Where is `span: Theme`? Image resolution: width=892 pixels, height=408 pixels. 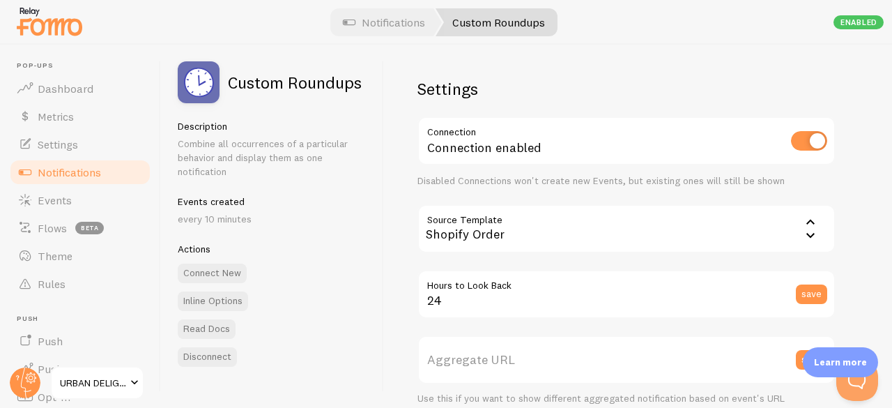 span: Theme is located at coordinates (55, 256).